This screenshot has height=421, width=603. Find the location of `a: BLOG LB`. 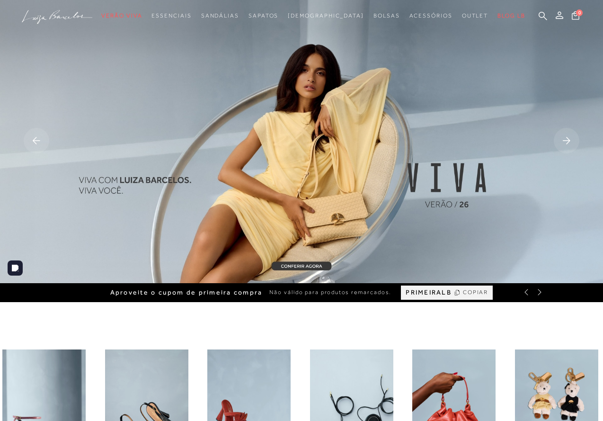

a: BLOG LB is located at coordinates (511, 16).